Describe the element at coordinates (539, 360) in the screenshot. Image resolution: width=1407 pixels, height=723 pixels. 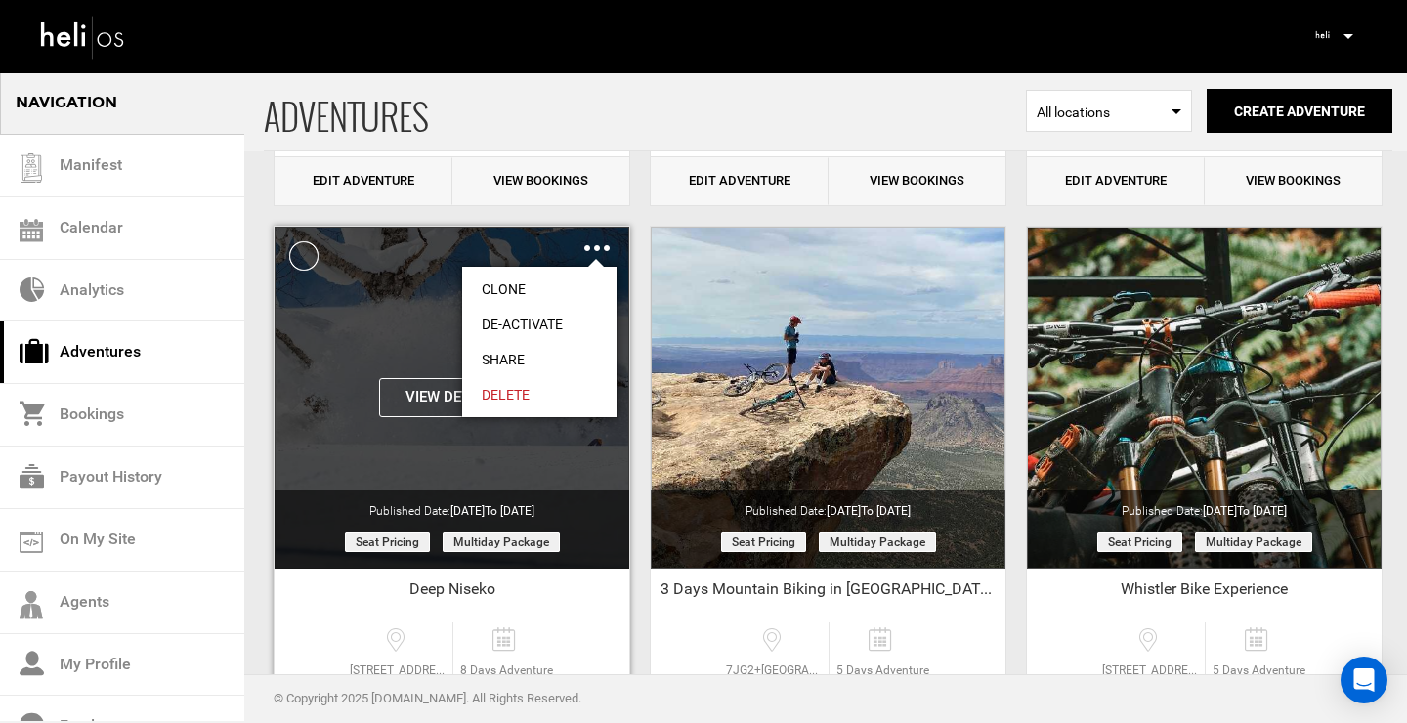
I see `a: Share` at that location.